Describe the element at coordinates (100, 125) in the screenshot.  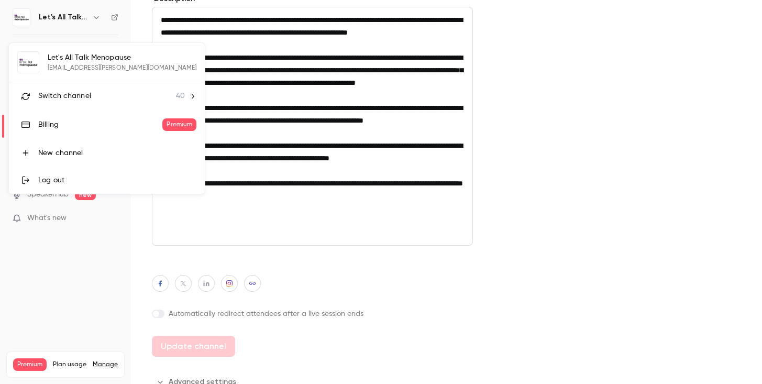
I see `div: Billing` at that location.